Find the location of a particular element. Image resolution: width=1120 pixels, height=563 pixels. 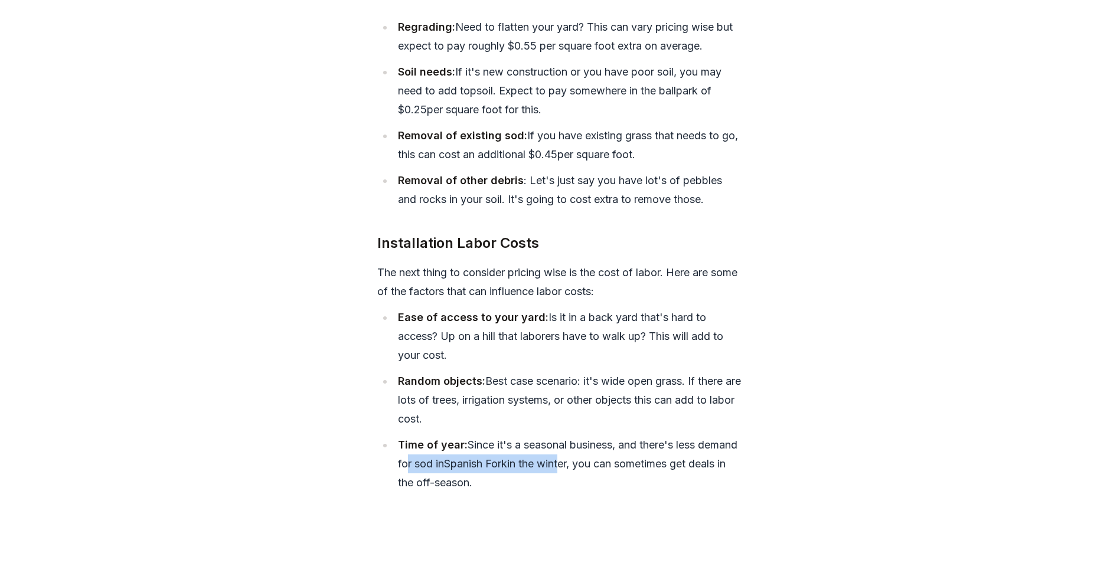

strong: Soil needs: is located at coordinates (426, 71).